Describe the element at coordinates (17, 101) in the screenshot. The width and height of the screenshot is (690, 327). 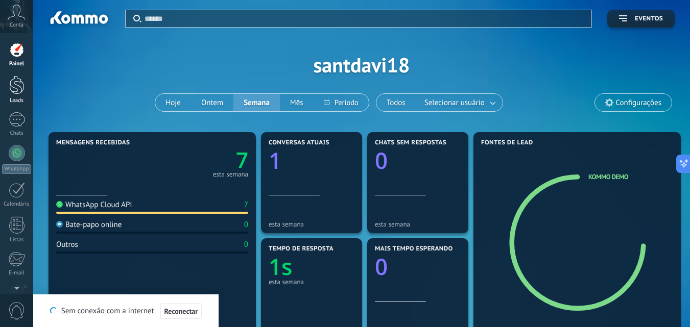
I see `div: Leads` at that location.